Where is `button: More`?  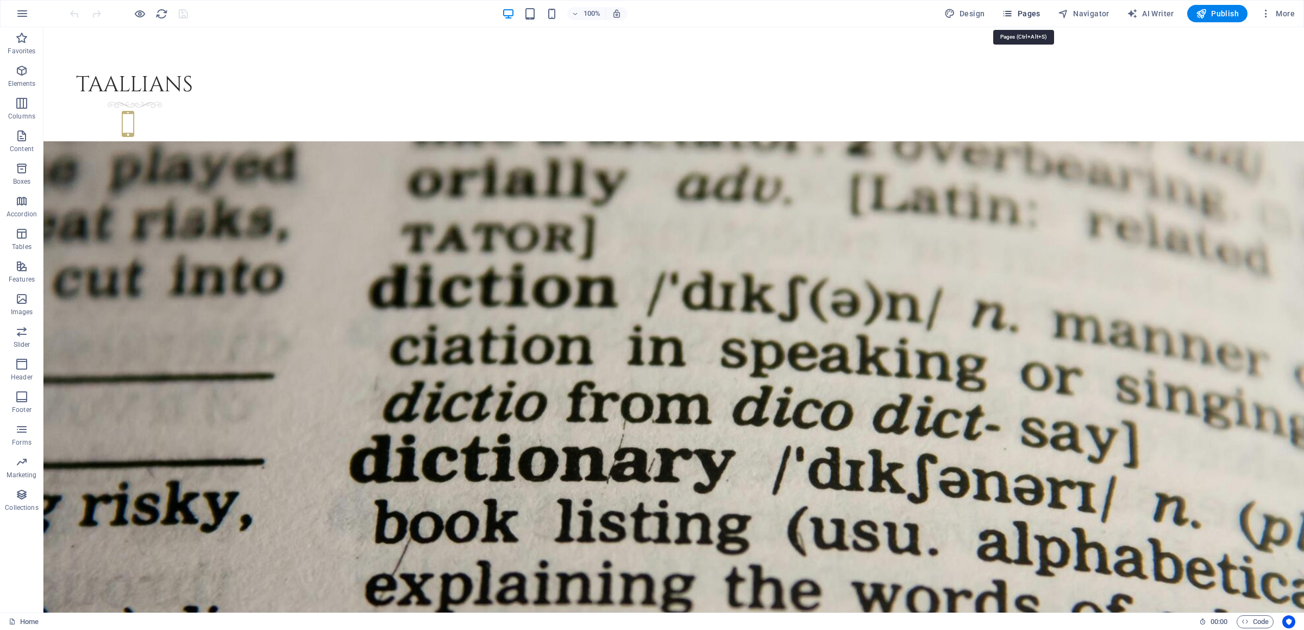 button: More is located at coordinates (1277, 14).